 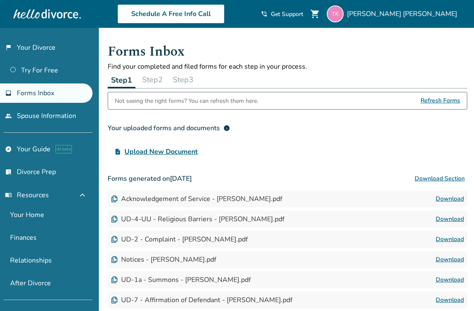 What do you see at coordinates (8, 93) in the screenshot?
I see `span: inbox` at bounding box center [8, 93].